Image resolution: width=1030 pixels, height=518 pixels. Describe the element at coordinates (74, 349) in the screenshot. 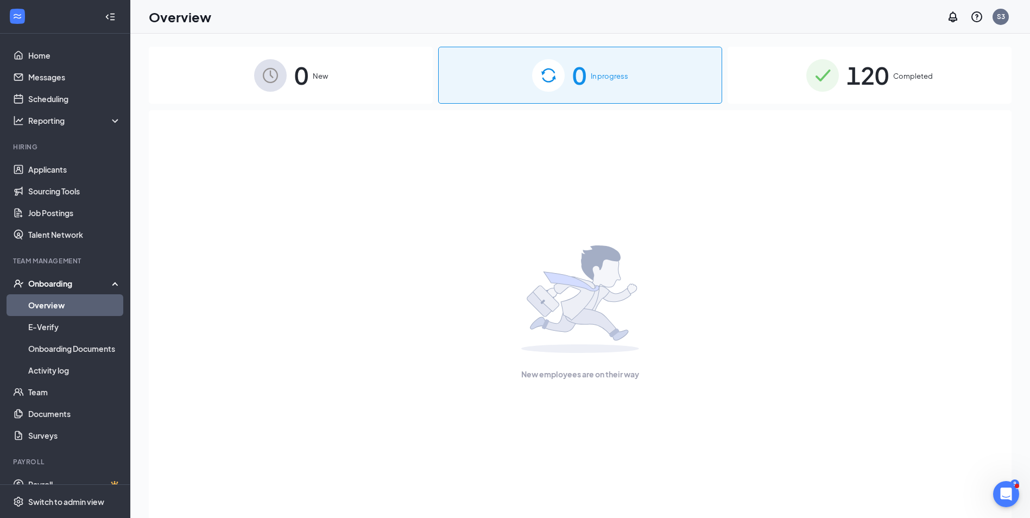

I see `a: Onboarding Documents` at that location.